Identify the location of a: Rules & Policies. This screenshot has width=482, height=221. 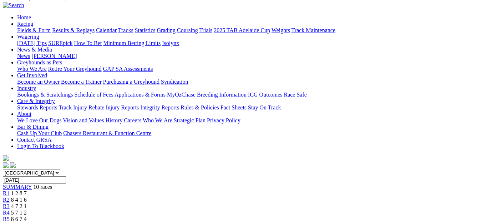
(200, 107).